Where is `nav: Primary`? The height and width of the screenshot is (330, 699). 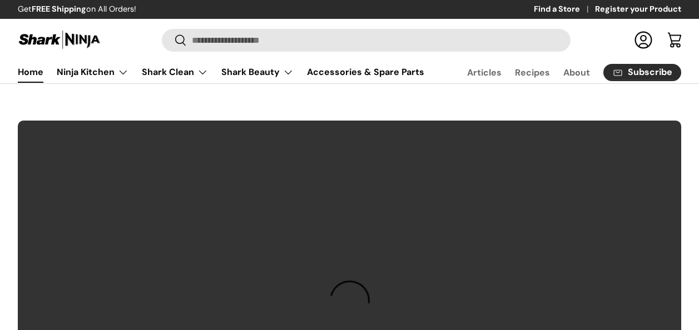 nav: Primary is located at coordinates (221, 72).